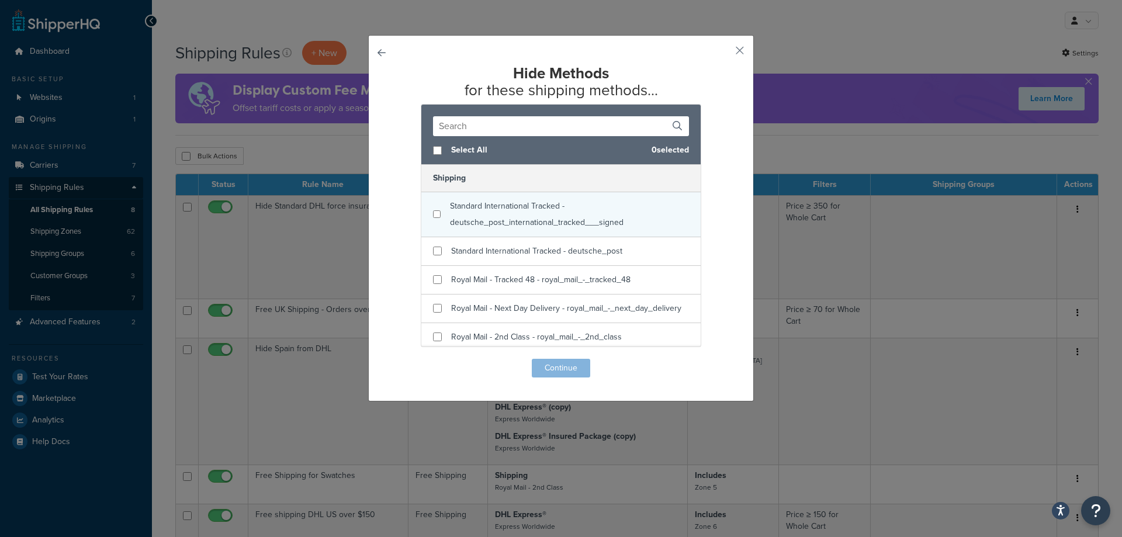 The height and width of the screenshot is (537, 1122). Describe the element at coordinates (537, 337) in the screenshot. I see `span: Royal Mail - 2nd Class - royal_mail_-_2nd_class` at that location.